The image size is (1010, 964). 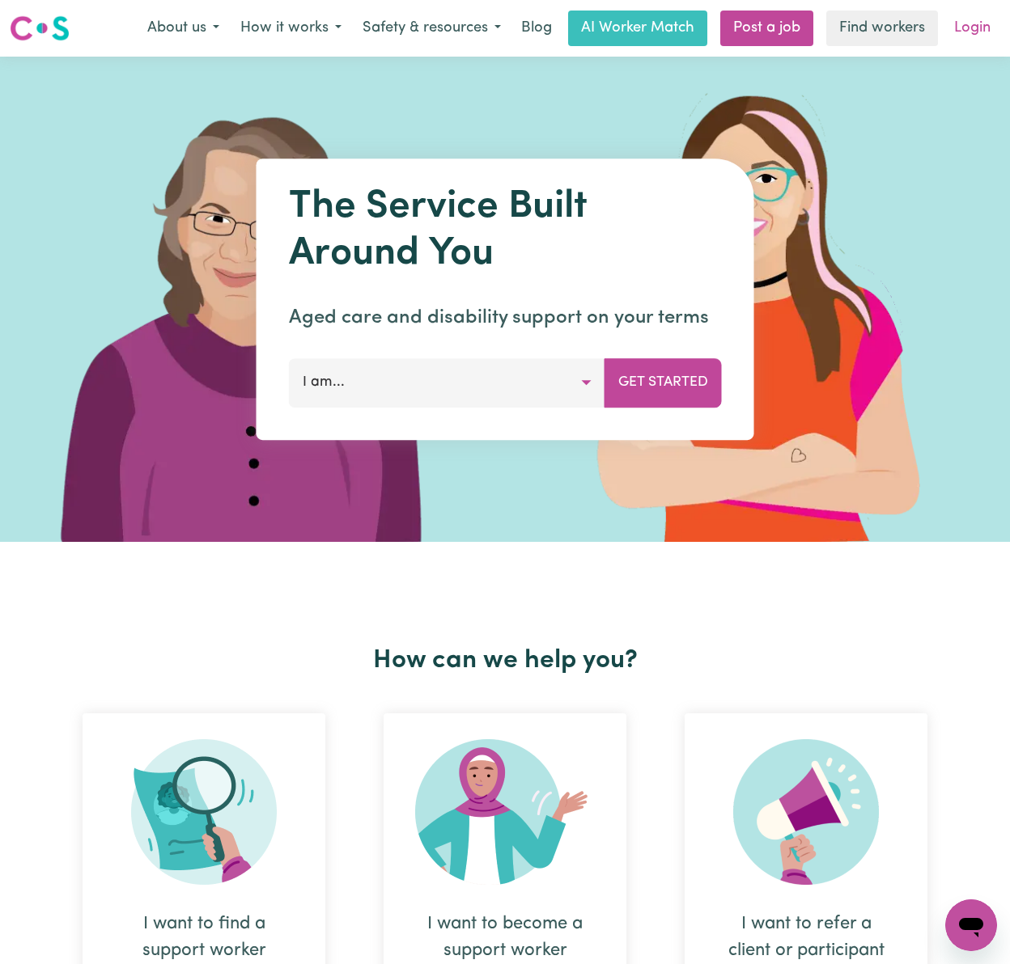 What do you see at coordinates (766, 28) in the screenshot?
I see `a: Post a job` at bounding box center [766, 28].